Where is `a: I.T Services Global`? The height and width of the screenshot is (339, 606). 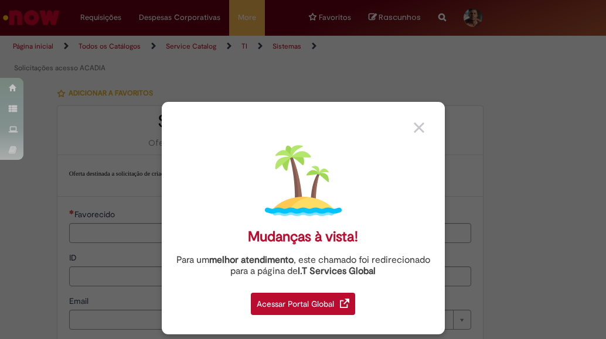
a: I.T Services Global is located at coordinates (336, 268).